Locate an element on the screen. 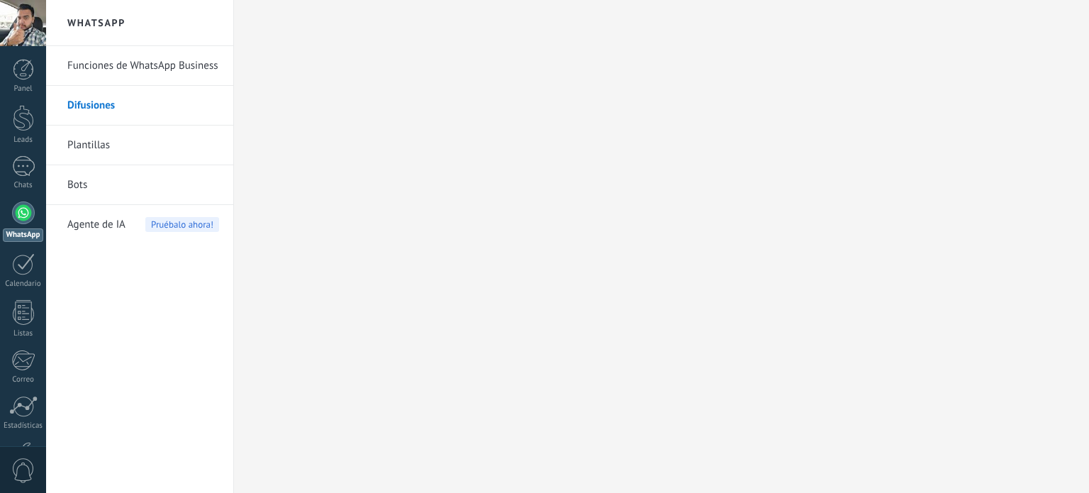  div: Listas is located at coordinates (23, 333).